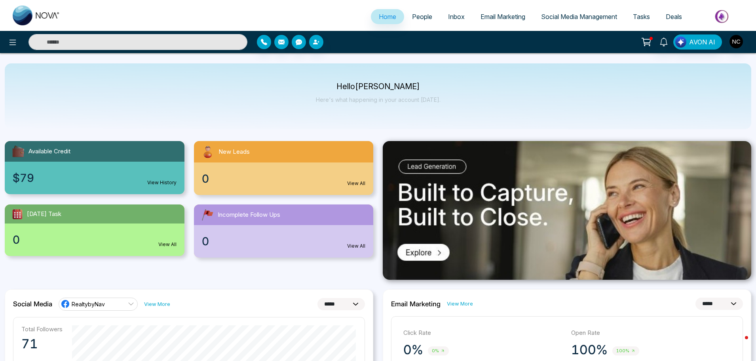 This screenshot has height=361, width=756. What do you see at coordinates (23, 178) in the screenshot?
I see `span: $79` at bounding box center [23, 178].